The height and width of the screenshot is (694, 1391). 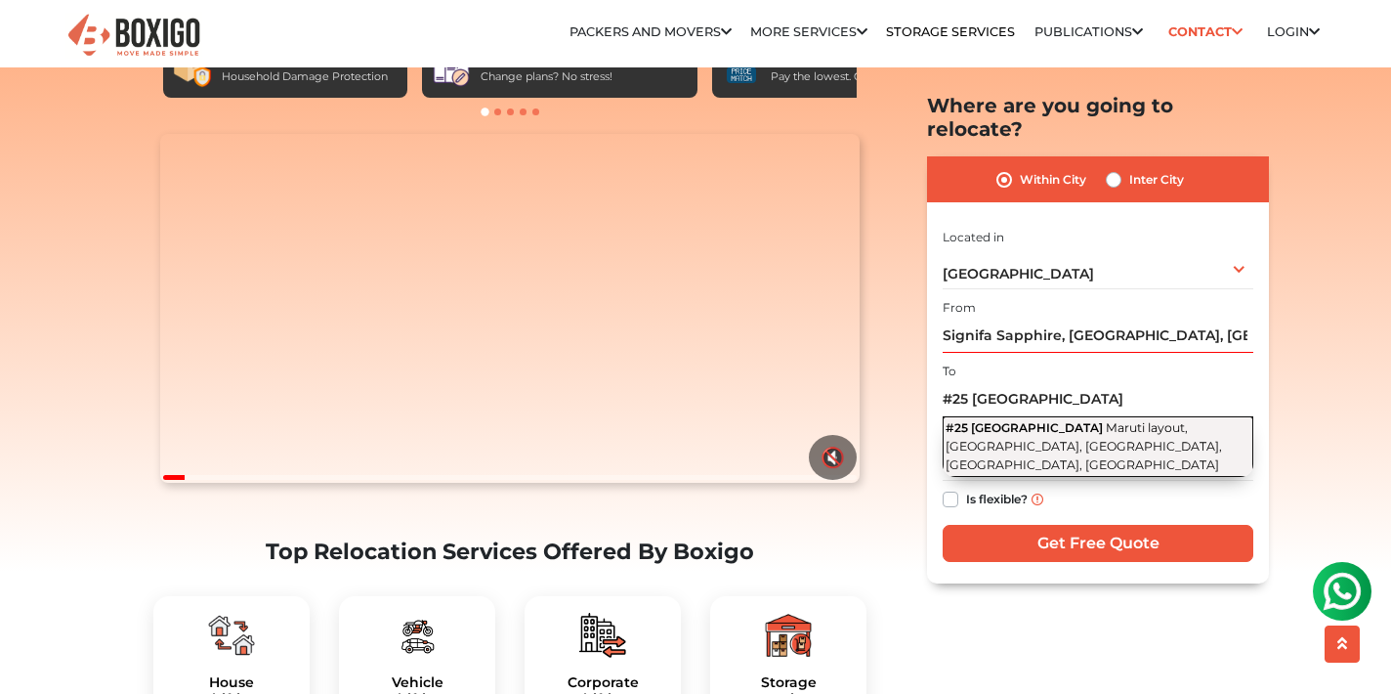 What do you see at coordinates (651, 31) in the screenshot?
I see `a: Packers and Movers` at bounding box center [651, 31].